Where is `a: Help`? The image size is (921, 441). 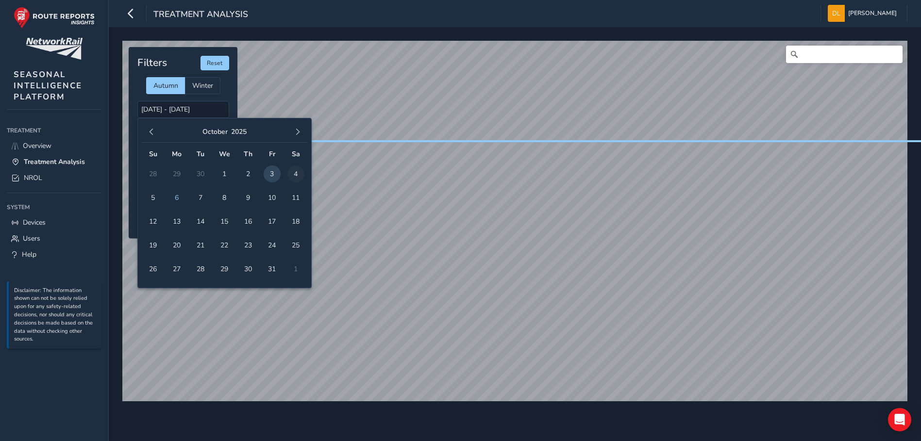 a: Help is located at coordinates (54, 254).